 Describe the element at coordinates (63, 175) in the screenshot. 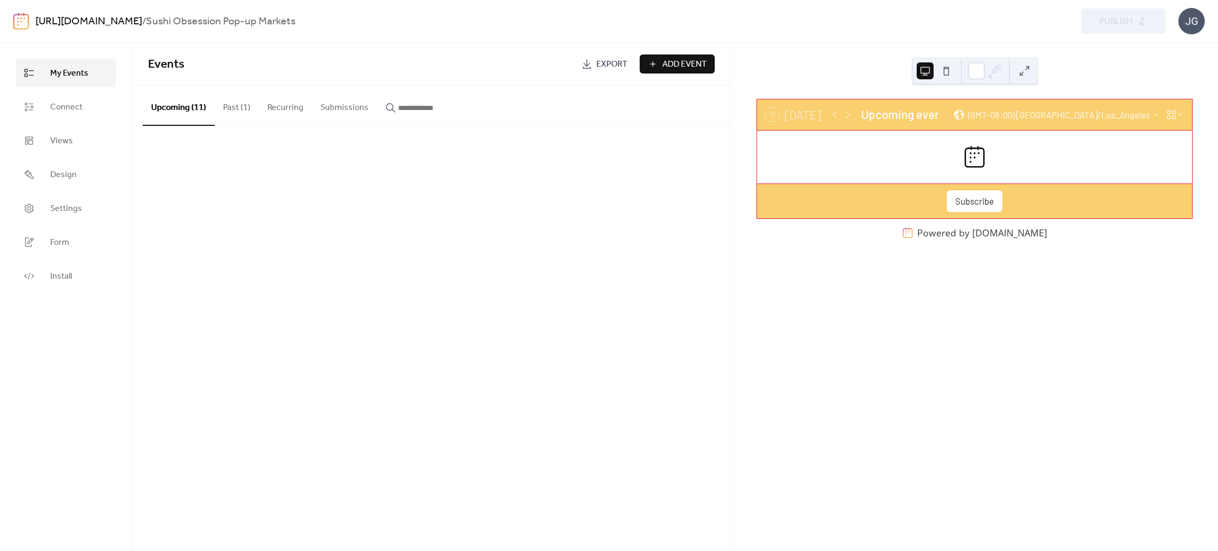

I see `span: Design` at that location.